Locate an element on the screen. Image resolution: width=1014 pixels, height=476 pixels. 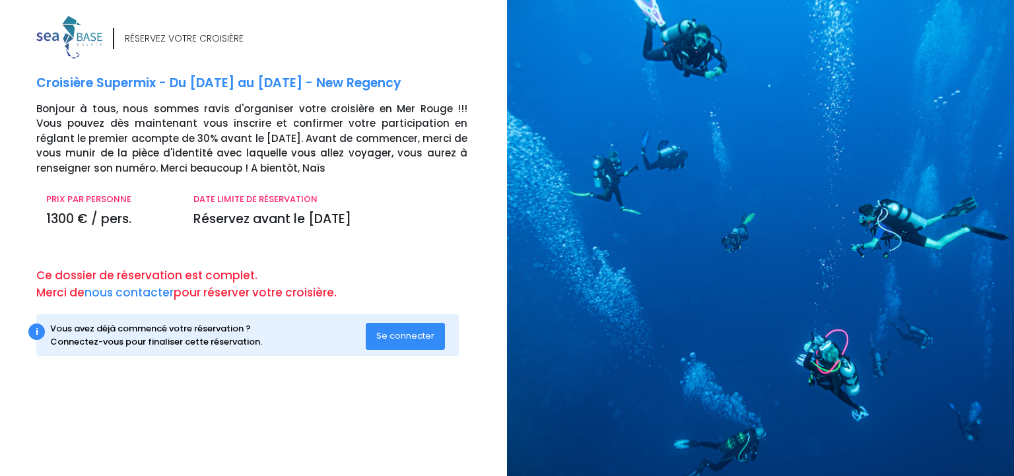
span: Se connecter is located at coordinates (405, 335).